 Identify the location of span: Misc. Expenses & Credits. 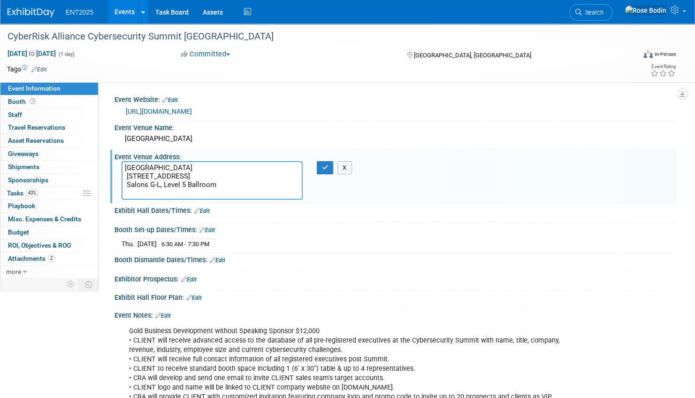
(45, 219).